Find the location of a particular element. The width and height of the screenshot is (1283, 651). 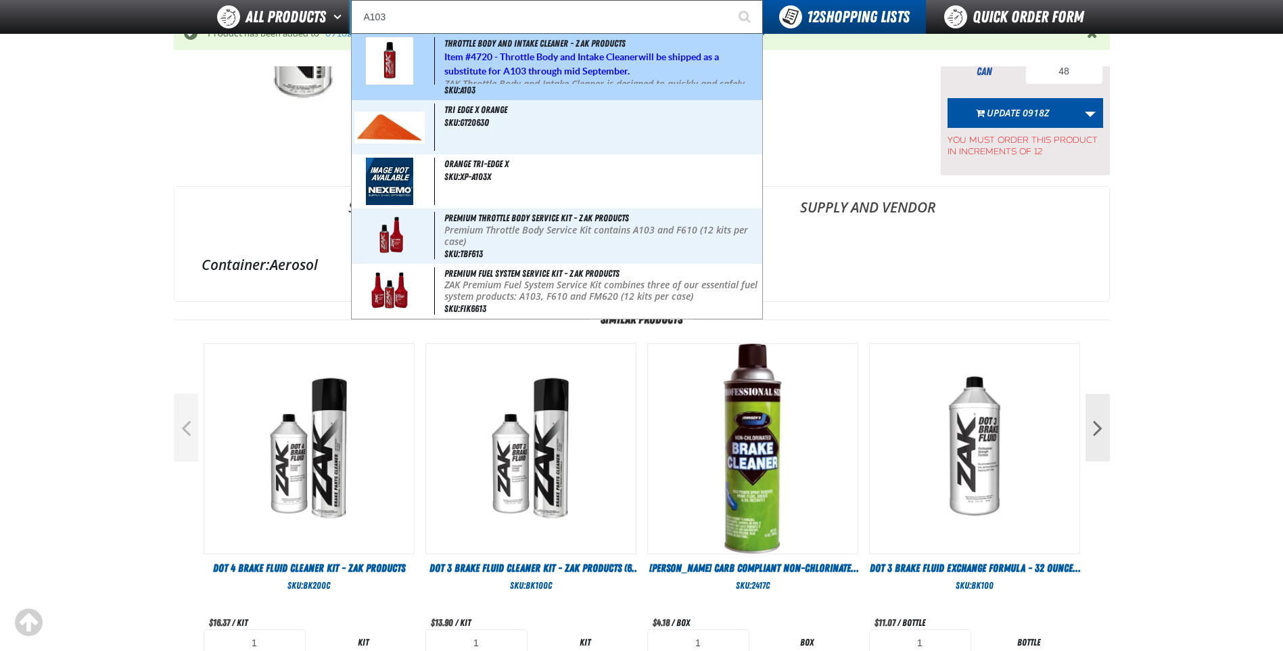

span: $11.07 is located at coordinates (885, 622).